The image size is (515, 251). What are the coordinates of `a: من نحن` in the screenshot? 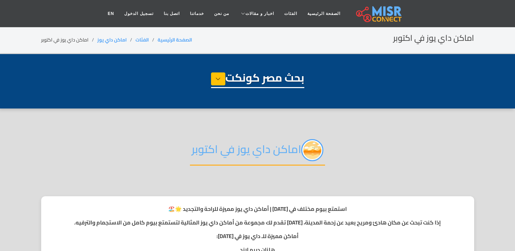 It's located at (222, 14).